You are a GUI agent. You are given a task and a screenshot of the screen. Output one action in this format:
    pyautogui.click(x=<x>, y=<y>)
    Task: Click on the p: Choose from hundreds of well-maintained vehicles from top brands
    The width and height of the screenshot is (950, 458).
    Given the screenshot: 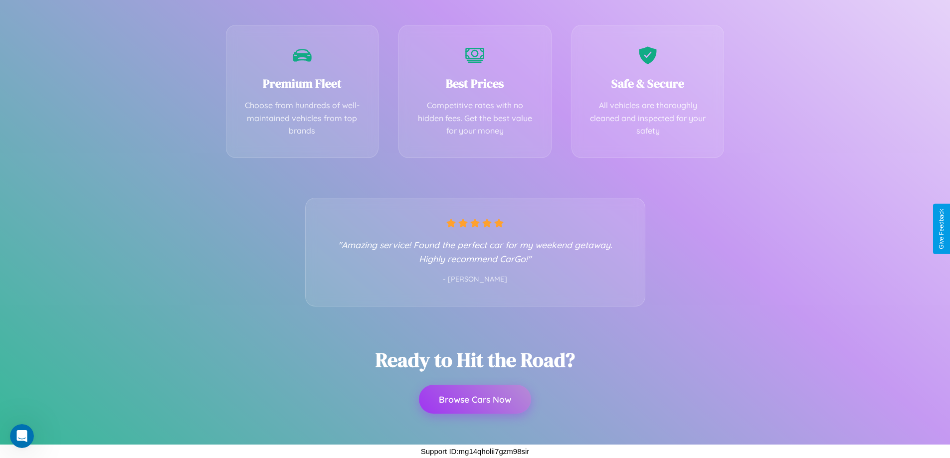 What is the action you would take?
    pyautogui.click(x=302, y=118)
    